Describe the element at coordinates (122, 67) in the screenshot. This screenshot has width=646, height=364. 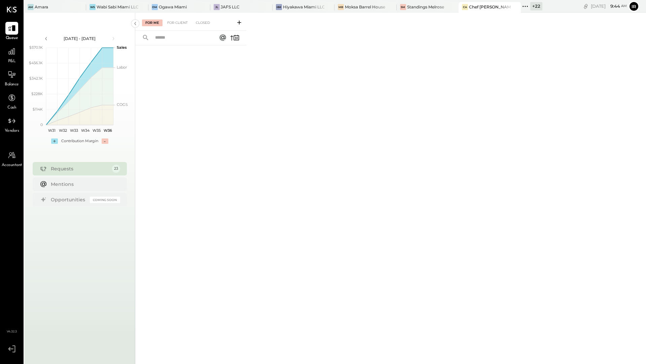
I see `text: Labor` at that location.